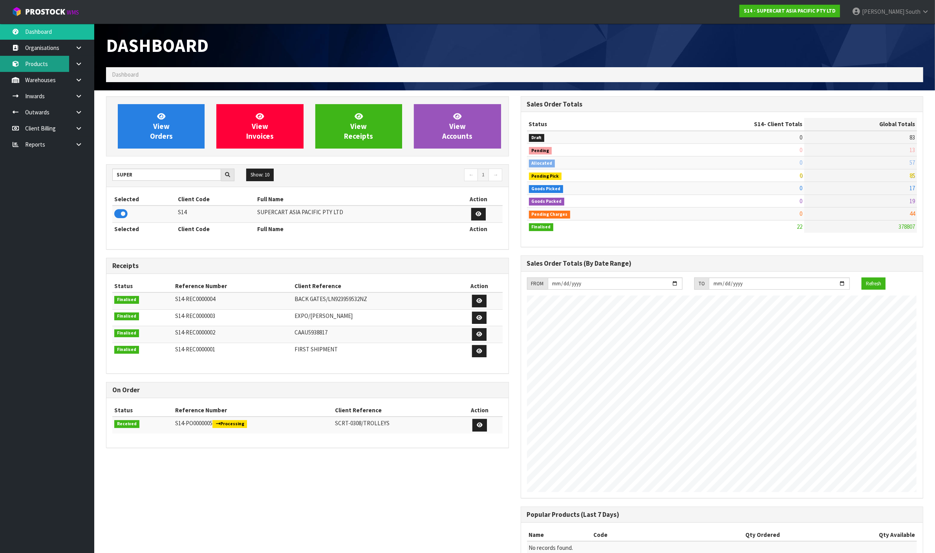 This screenshot has width=935, height=553. Describe the element at coordinates (359, 126) in the screenshot. I see `span: View Receipts` at that location.